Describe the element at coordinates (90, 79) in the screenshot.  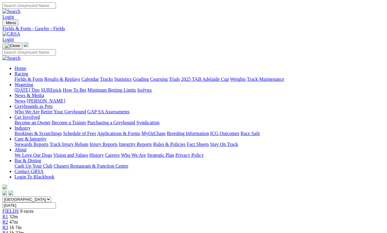
I see `a: Calendar` at that location.